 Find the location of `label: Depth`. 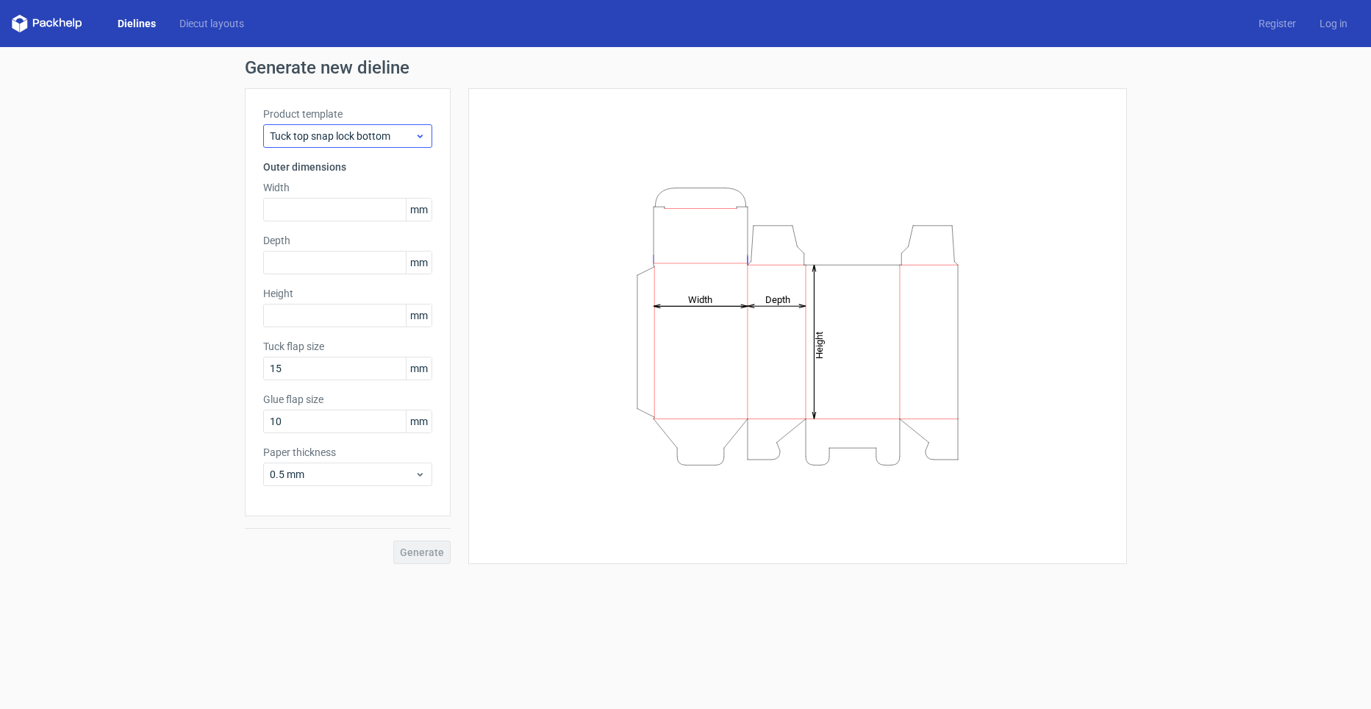

label: Depth is located at coordinates (348, 240).